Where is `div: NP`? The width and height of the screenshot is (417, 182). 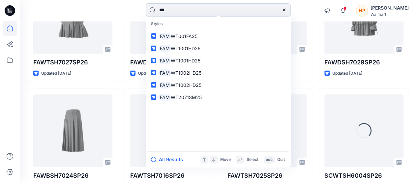 div: NP is located at coordinates (362, 11).